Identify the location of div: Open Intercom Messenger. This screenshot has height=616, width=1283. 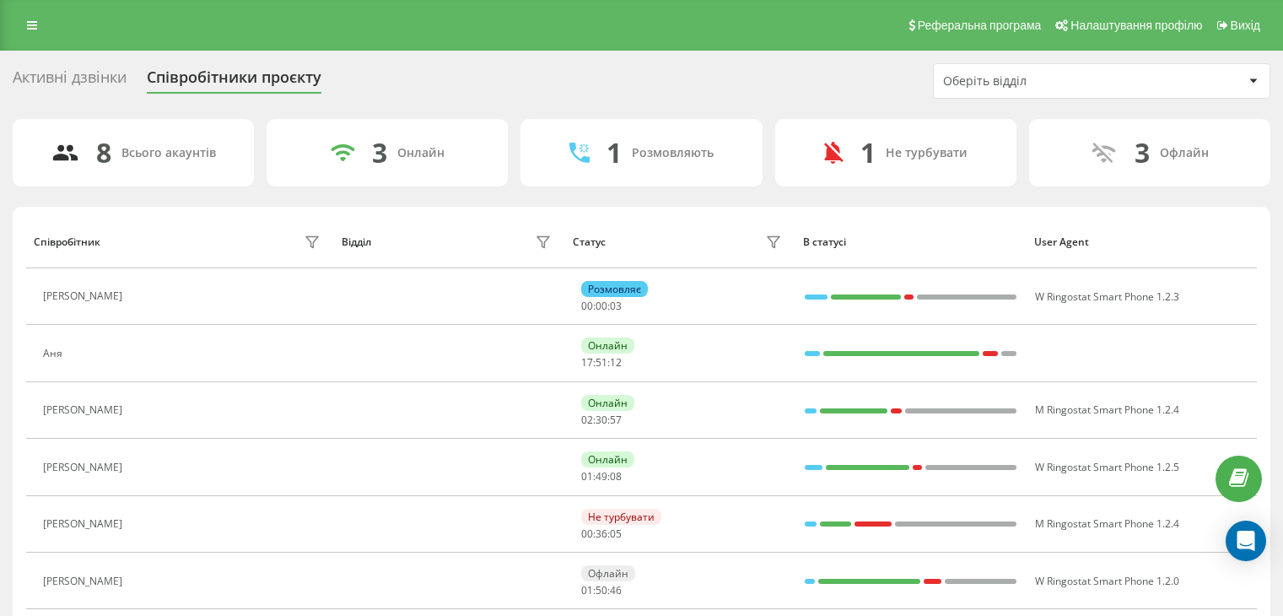
(1246, 541).